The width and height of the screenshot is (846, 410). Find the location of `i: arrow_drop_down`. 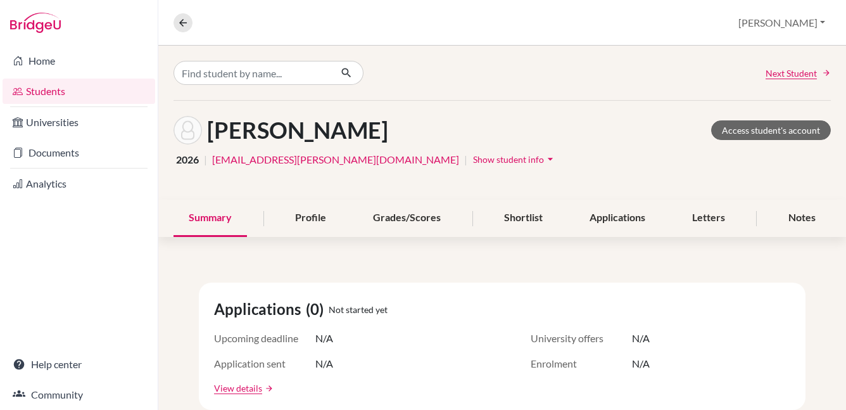

i: arrow_drop_down is located at coordinates (551, 159).